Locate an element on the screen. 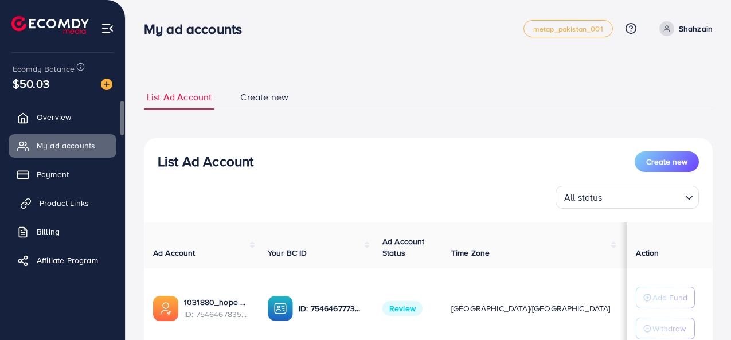 This screenshot has height=340, width=731. span: Ad Account Status is located at coordinates (404, 247).